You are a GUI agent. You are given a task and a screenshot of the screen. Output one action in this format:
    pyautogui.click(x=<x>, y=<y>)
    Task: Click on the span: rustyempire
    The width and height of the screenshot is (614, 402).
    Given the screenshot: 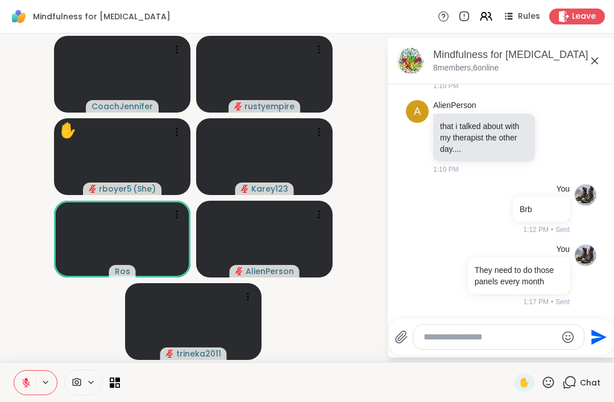 What is the action you would take?
    pyautogui.click(x=269, y=106)
    